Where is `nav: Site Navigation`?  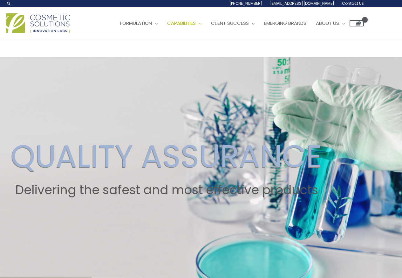 nav: Site Navigation is located at coordinates (237, 23).